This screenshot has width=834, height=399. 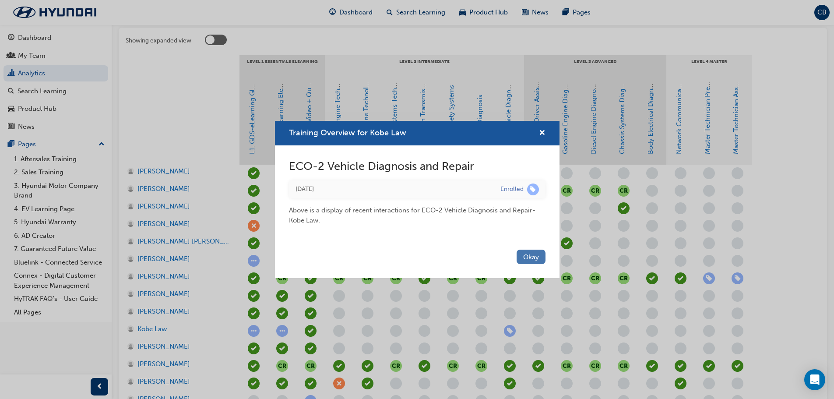 What do you see at coordinates (542, 133) in the screenshot?
I see `button: cross-icon` at bounding box center [542, 133].